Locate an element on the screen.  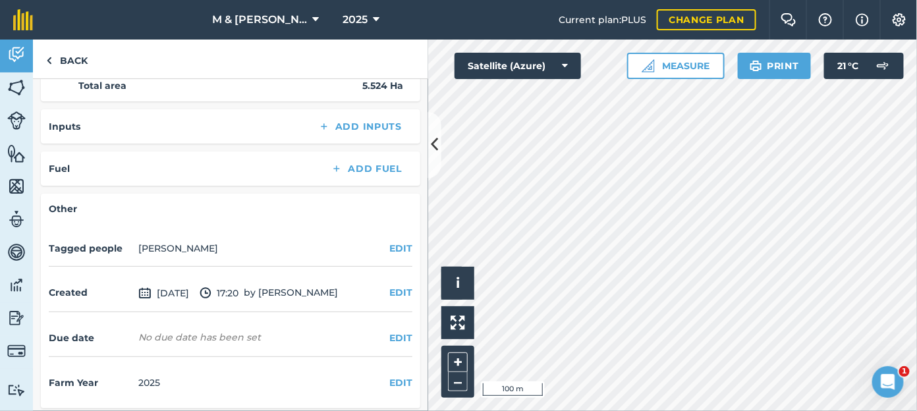
img: A question mark icon is located at coordinates (825, 20).